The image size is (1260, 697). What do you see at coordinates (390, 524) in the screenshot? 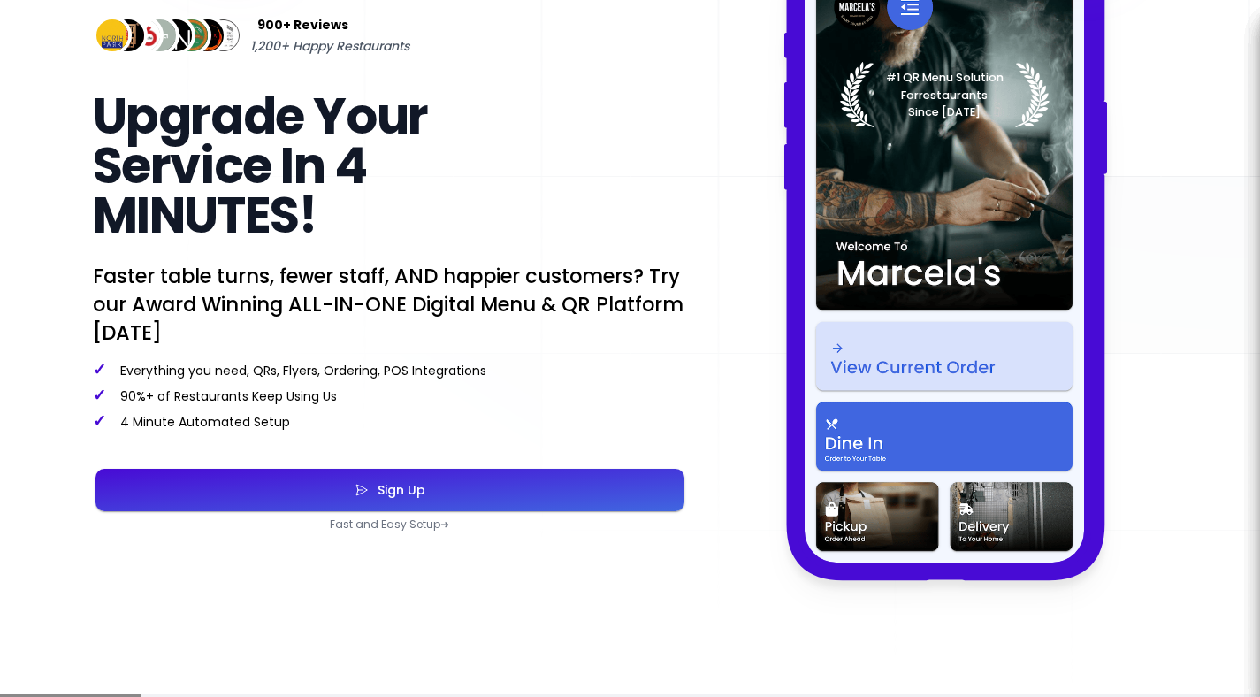
I see `p: Fast and Easy Setup ➜` at bounding box center [390, 524].